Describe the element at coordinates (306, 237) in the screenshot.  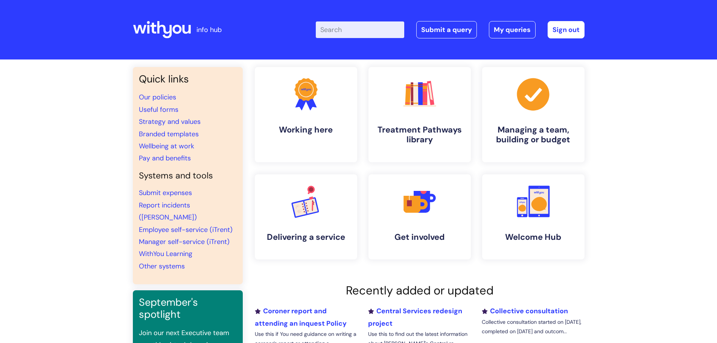
I see `h4: Delivering a service` at that location.